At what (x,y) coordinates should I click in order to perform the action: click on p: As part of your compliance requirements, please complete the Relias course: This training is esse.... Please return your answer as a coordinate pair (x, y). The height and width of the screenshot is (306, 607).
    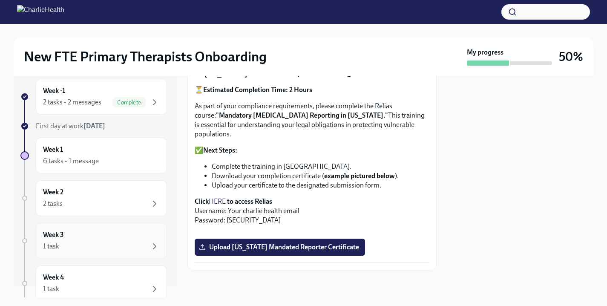
    Looking at the image, I should click on (312, 120).